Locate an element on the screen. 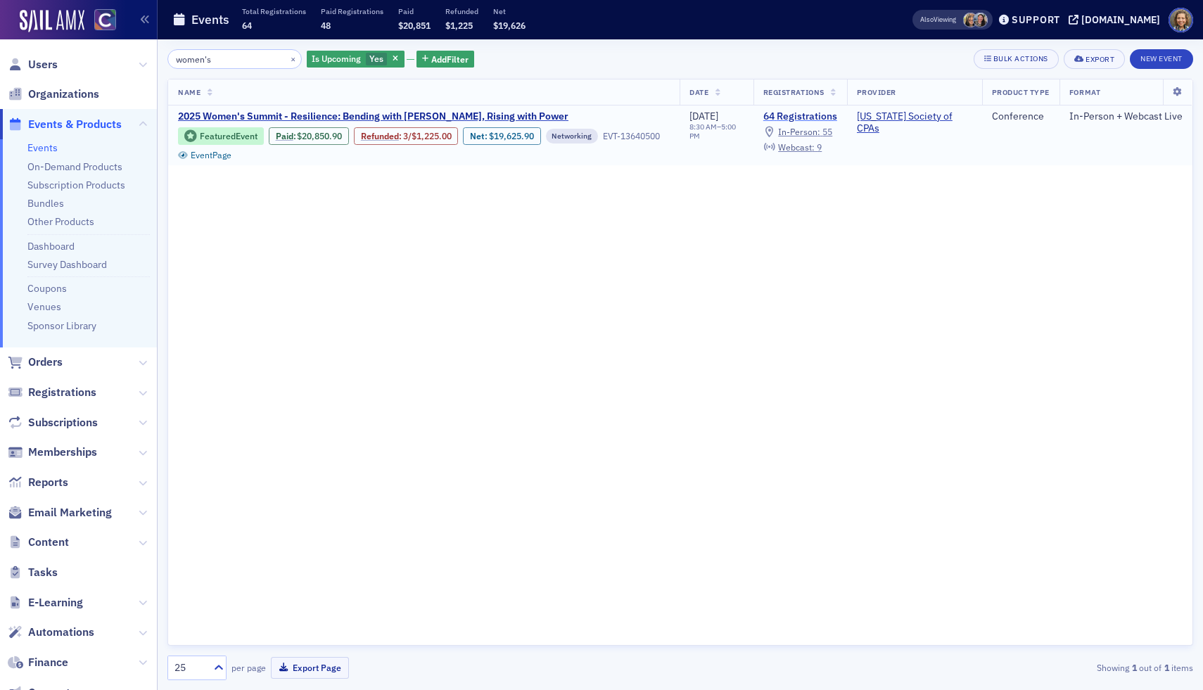  div: In-Person + Webcast Live is located at coordinates (1125, 117).